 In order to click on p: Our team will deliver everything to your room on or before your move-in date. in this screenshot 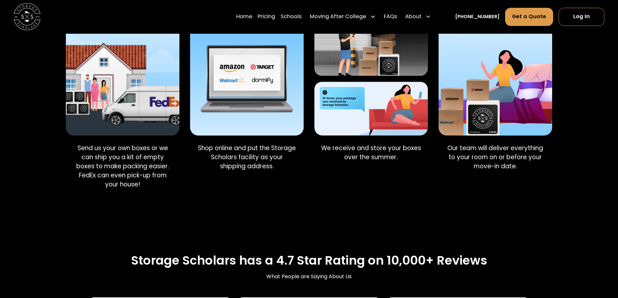, I will do `click(495, 157)`.